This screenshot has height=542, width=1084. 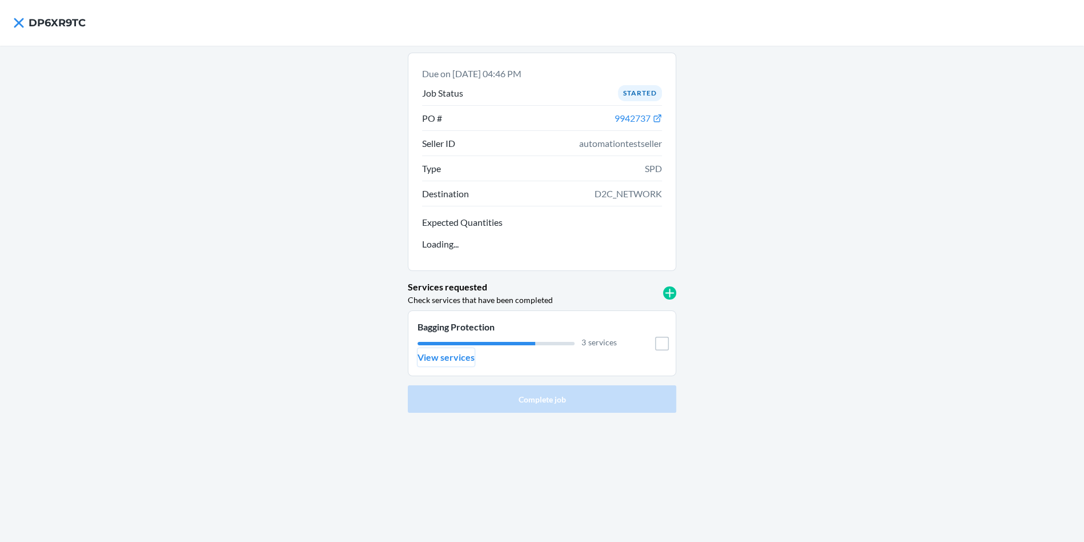 What do you see at coordinates (517, 327) in the screenshot?
I see `p: Bagging Protection` at bounding box center [517, 327].